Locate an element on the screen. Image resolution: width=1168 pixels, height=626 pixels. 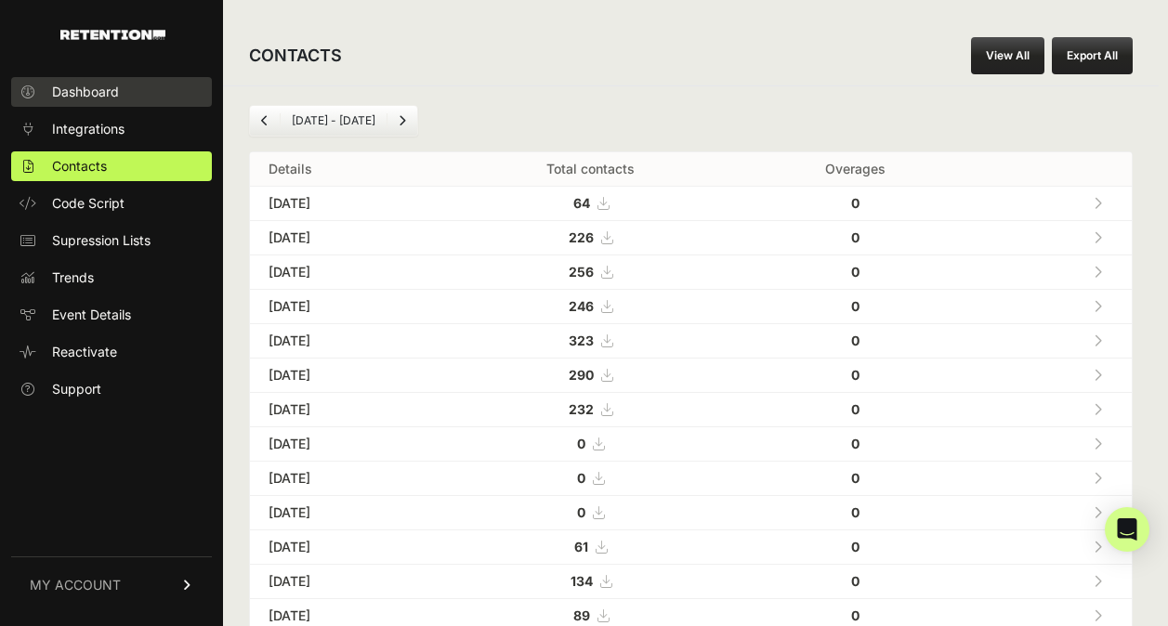
span: Event Details is located at coordinates (91, 315).